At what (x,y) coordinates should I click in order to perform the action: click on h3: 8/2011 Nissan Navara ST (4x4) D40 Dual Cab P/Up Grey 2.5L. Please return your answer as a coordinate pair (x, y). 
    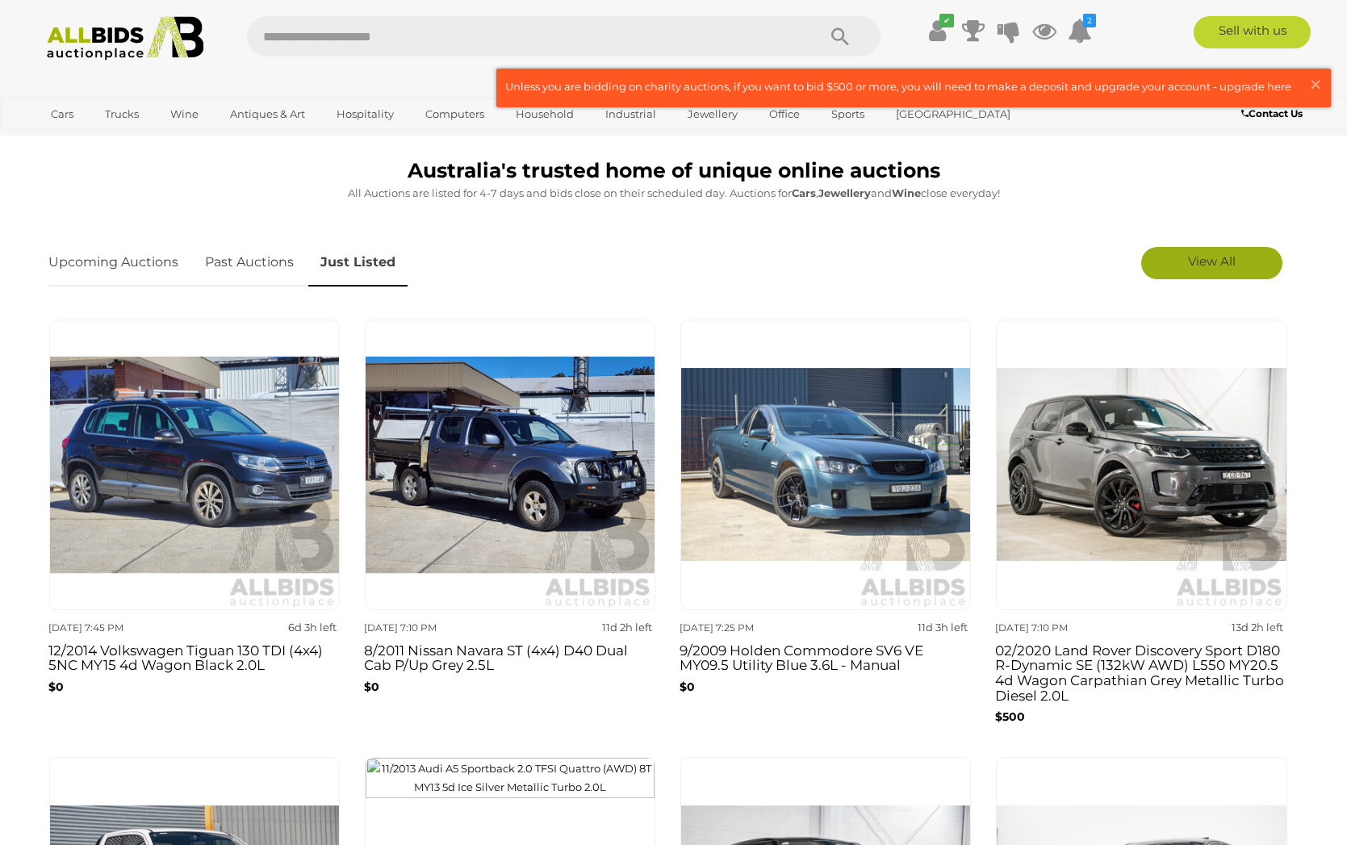
    Looking at the image, I should click on (509, 656).